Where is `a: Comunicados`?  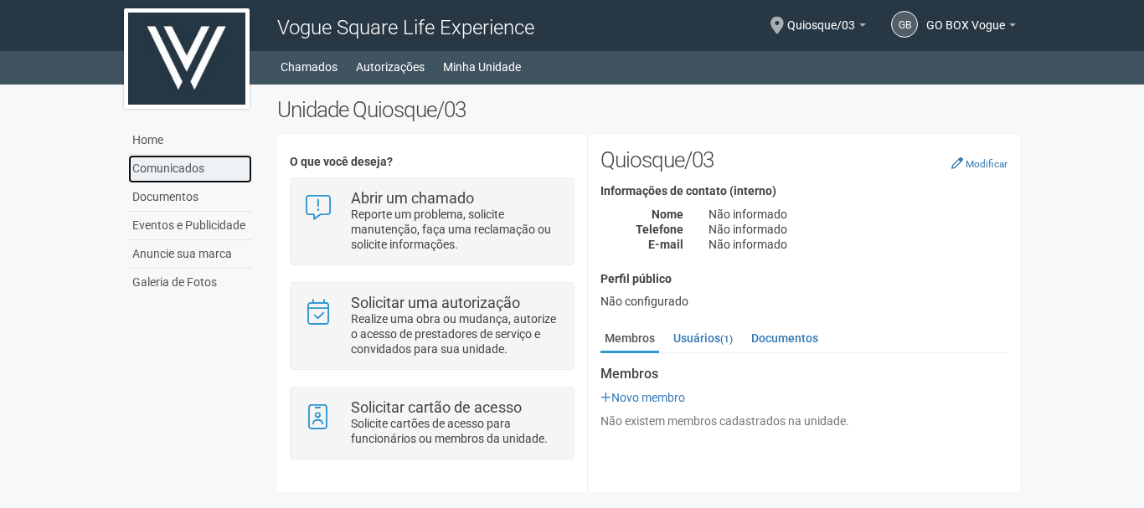 a: Comunicados is located at coordinates (190, 169).